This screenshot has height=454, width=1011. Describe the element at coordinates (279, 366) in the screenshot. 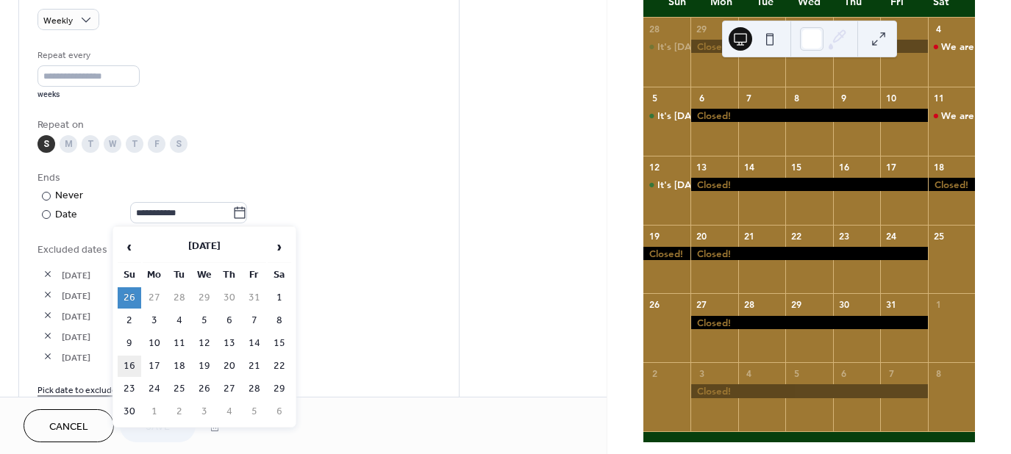

I see `td: 22` at that location.